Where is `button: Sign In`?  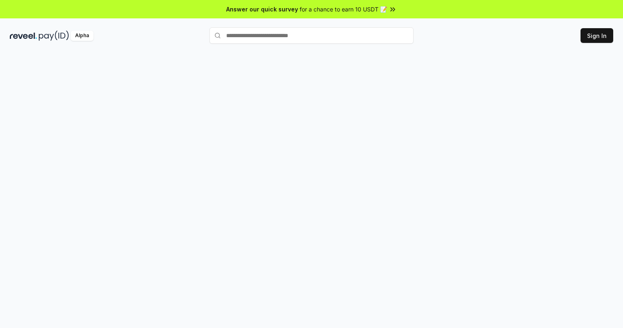 button: Sign In is located at coordinates (597, 36).